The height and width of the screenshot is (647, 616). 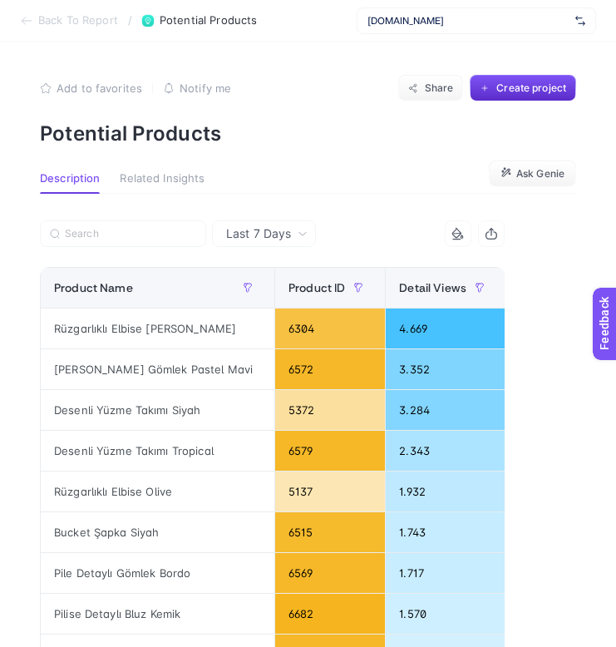 I want to click on div: Desenli Yüzme Takımı Siyah, so click(x=157, y=410).